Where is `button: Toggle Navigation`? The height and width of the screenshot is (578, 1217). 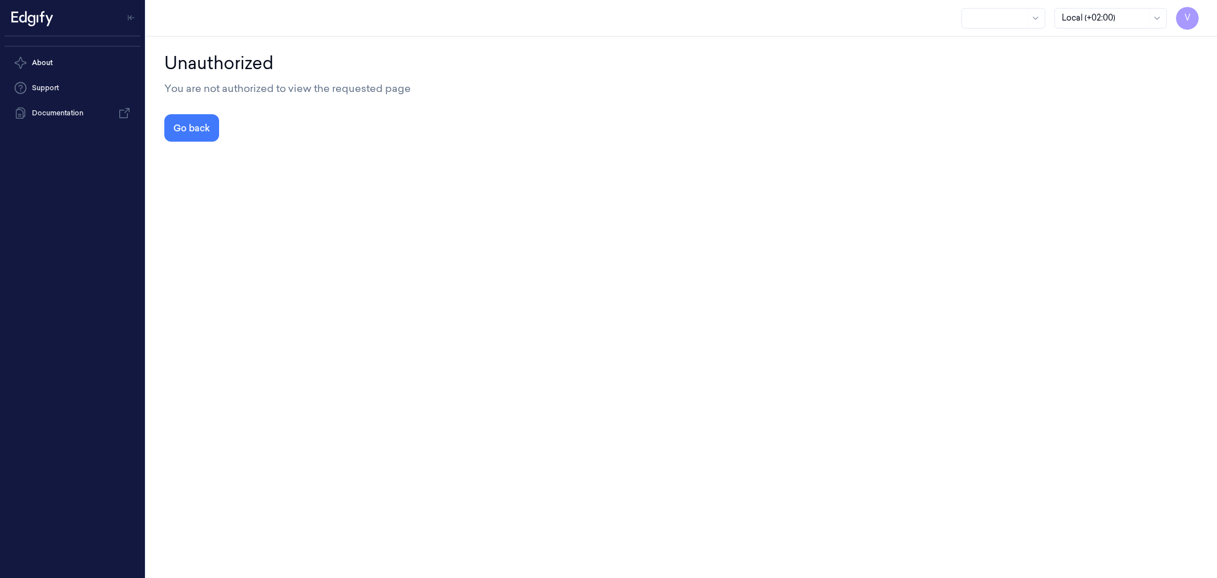
button: Toggle Navigation is located at coordinates (131, 18).